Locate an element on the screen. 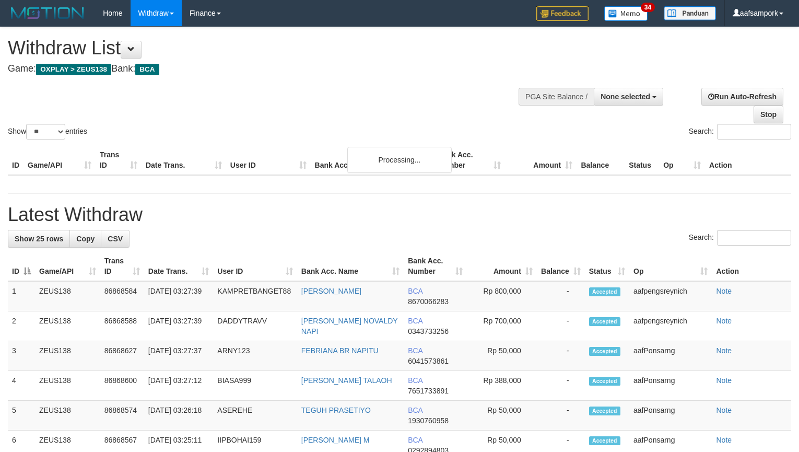  img: MOTION_logo.png is located at coordinates (48, 13).